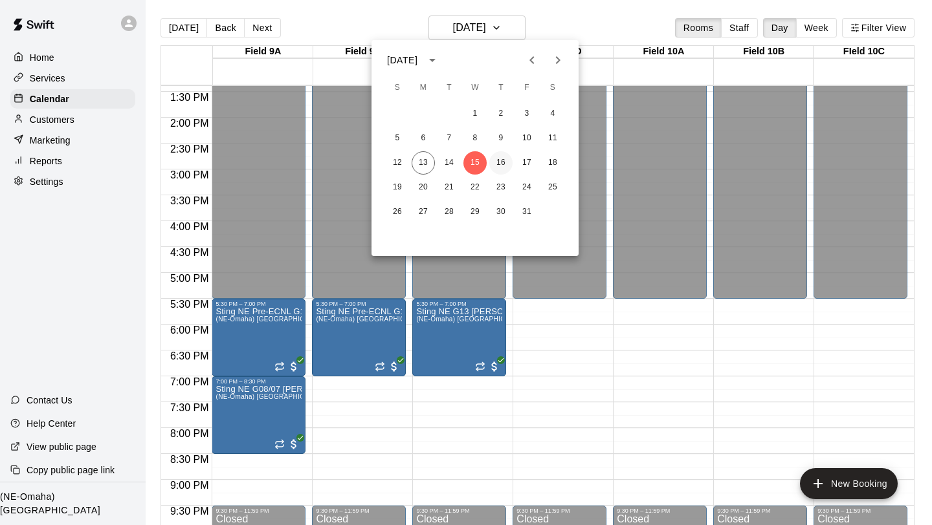  What do you see at coordinates (552, 88) in the screenshot?
I see `span: Saturday` at bounding box center [552, 88].